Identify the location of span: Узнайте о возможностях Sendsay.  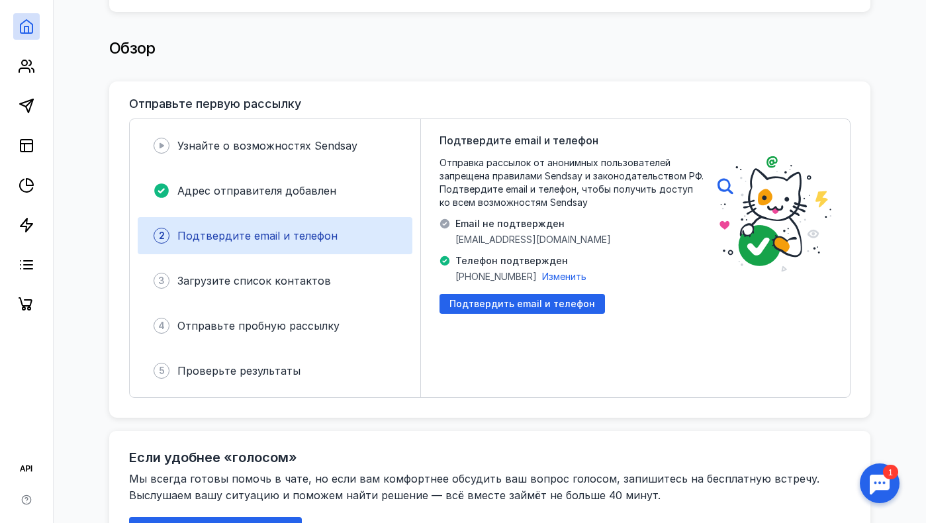
(267, 146).